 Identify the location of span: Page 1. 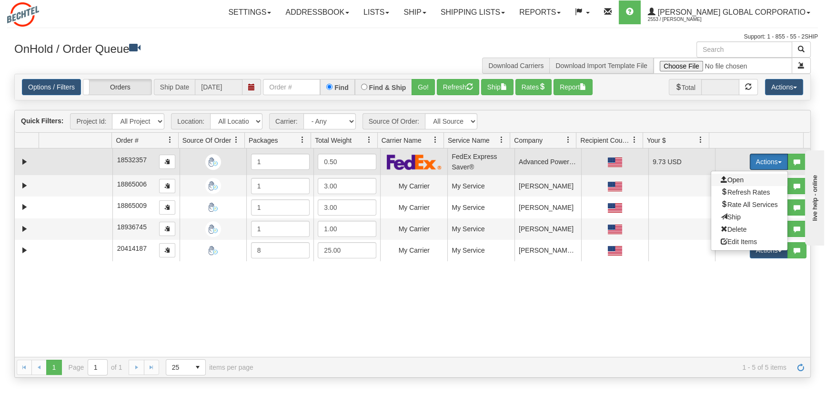
(54, 368).